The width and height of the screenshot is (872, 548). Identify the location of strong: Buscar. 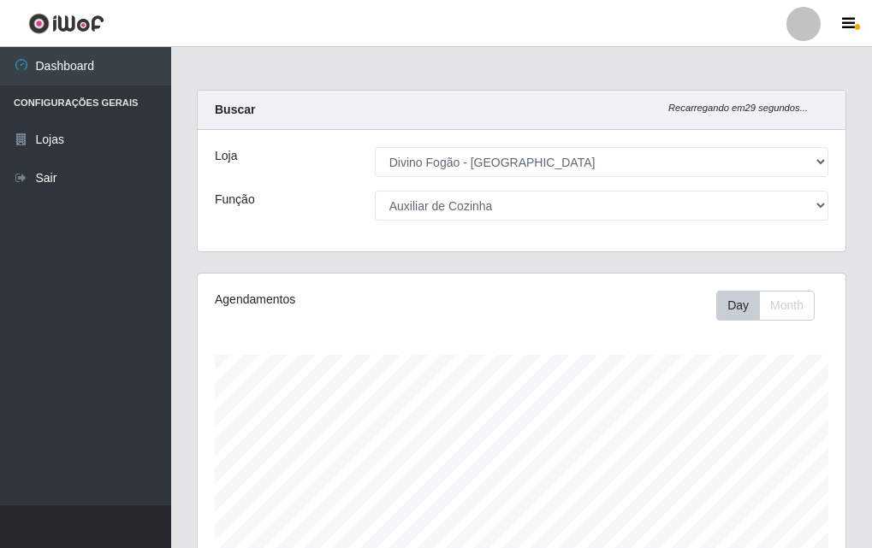
(234, 109).